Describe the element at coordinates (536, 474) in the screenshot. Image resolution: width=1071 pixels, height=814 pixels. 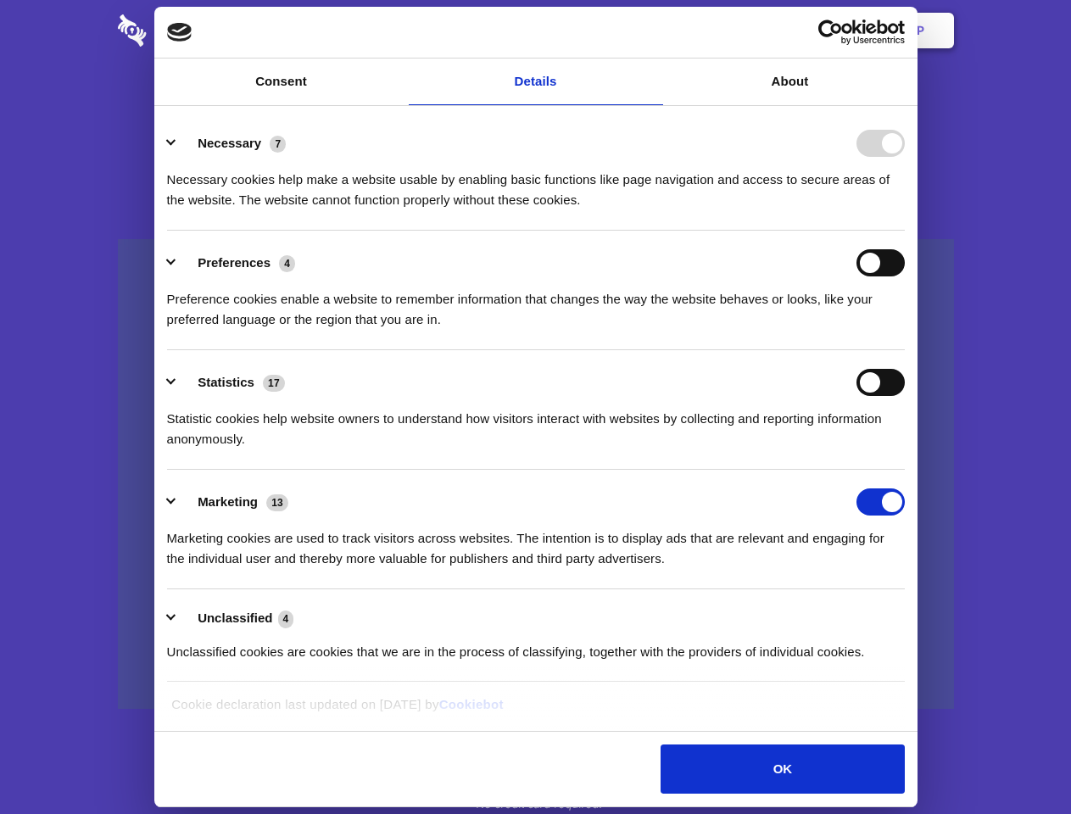
I see `a: Wistia video thumbnail` at that location.